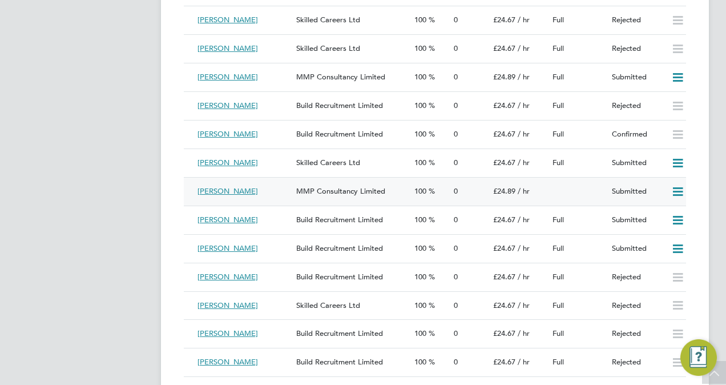  I want to click on button: Engage Resource Center, so click(699, 357).